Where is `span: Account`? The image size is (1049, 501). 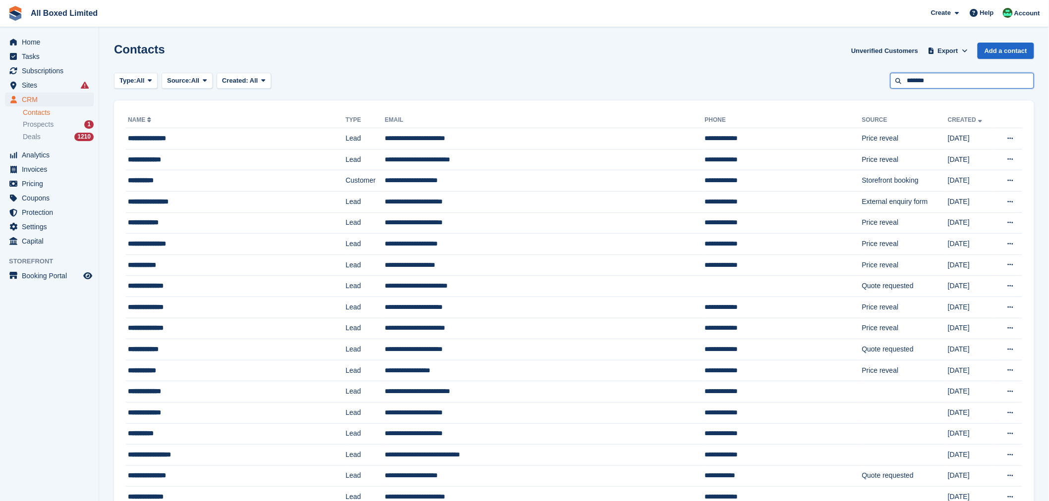
span: Account is located at coordinates (1027, 13).